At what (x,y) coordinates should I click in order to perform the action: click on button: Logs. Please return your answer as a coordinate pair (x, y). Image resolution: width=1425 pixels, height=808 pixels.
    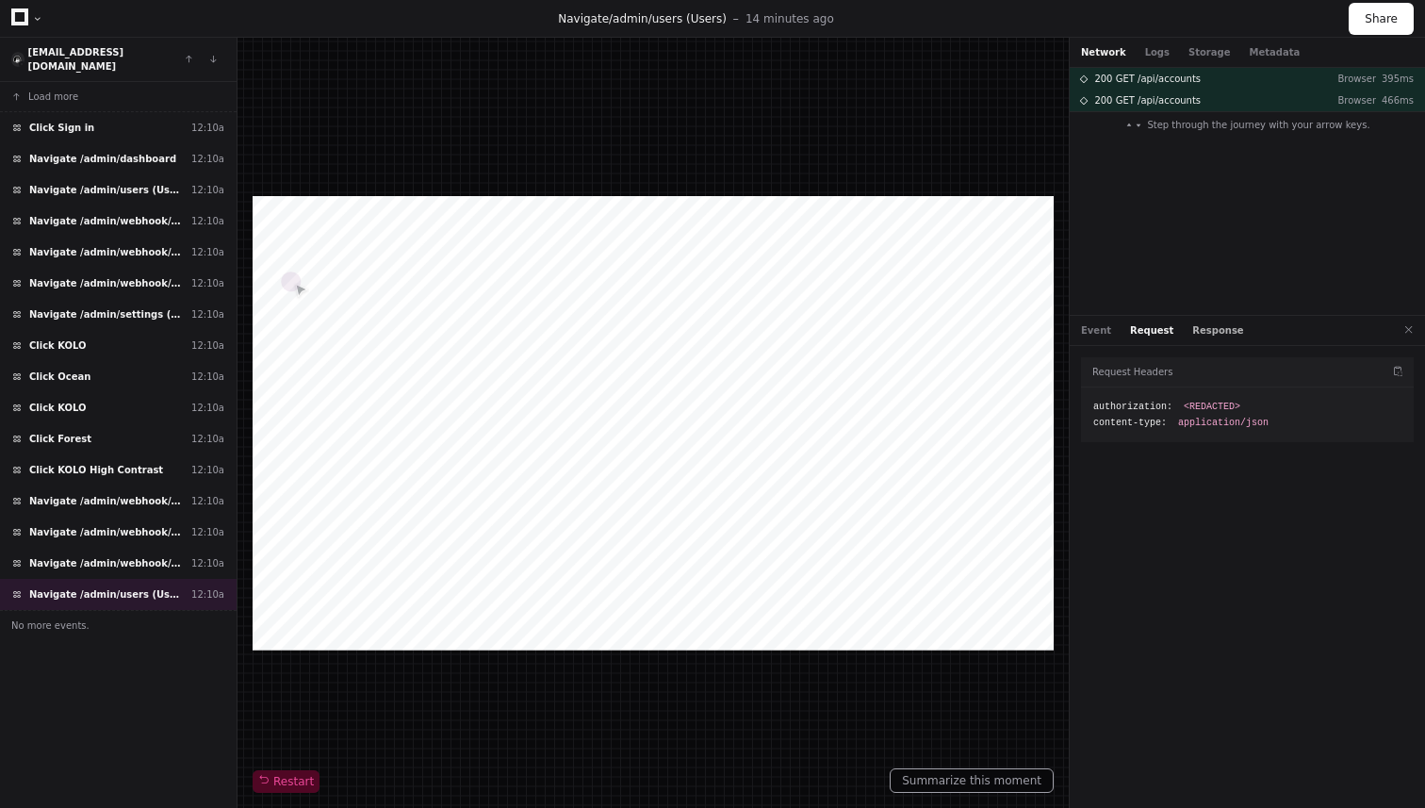
    Looking at the image, I should click on (1157, 52).